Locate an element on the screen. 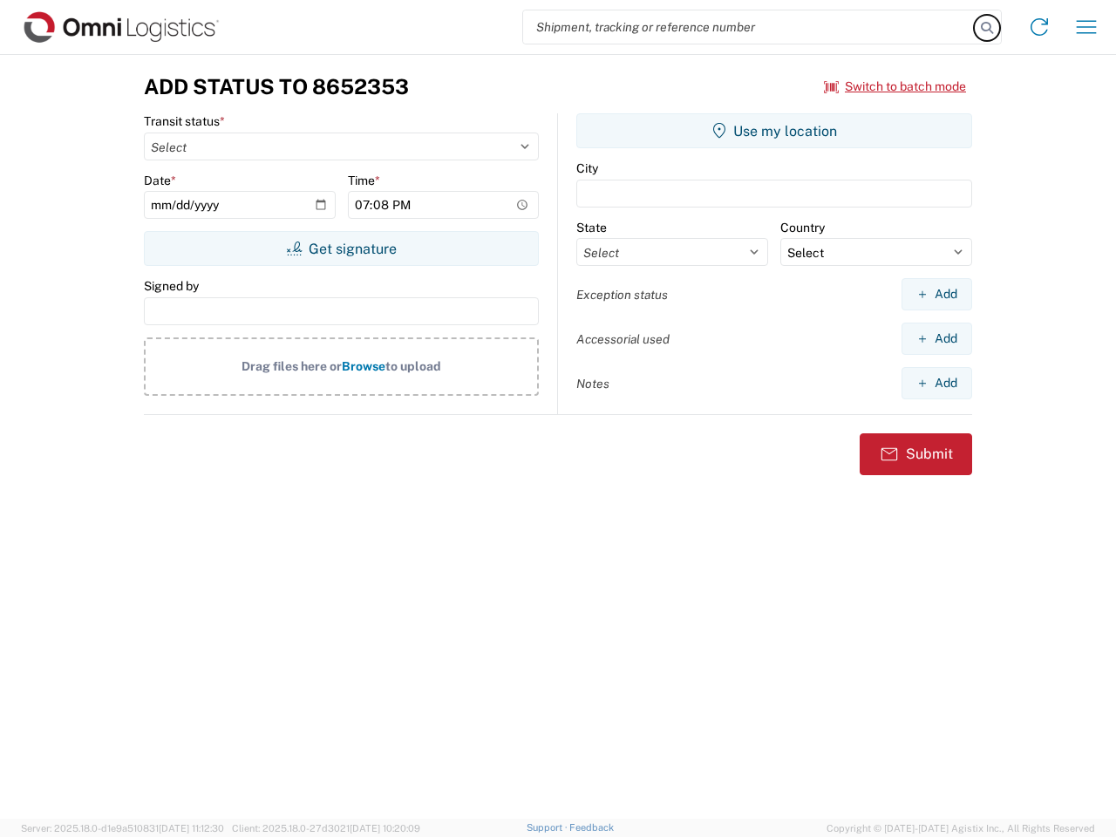 The image size is (1116, 837). span: Server: 2025.18.0-d1e9a510831 is located at coordinates (122, 829).